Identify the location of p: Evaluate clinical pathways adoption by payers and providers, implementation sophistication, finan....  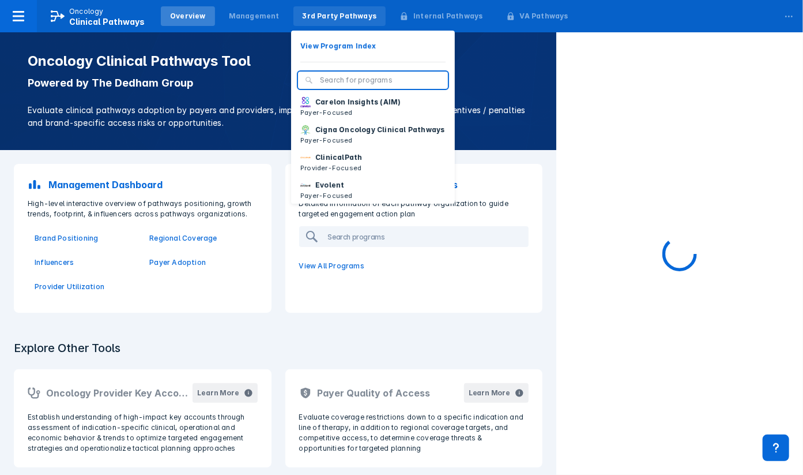
(278, 117).